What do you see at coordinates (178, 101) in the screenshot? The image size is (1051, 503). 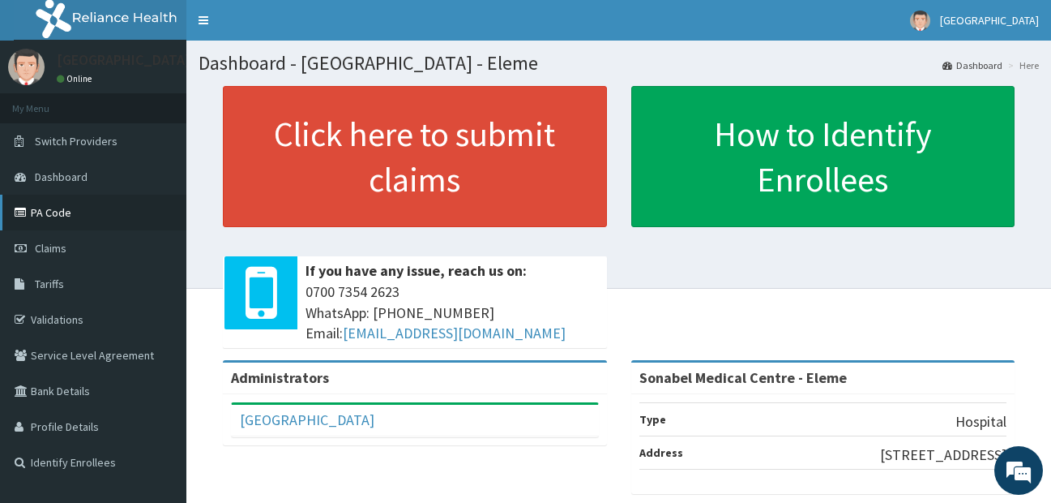 I see `div: Chat with us now` at bounding box center [178, 101].